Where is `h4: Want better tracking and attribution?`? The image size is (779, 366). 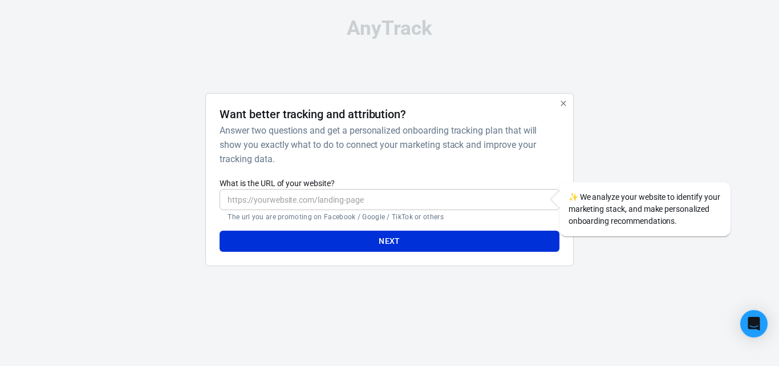 h4: Want better tracking and attribution? is located at coordinates (313, 114).